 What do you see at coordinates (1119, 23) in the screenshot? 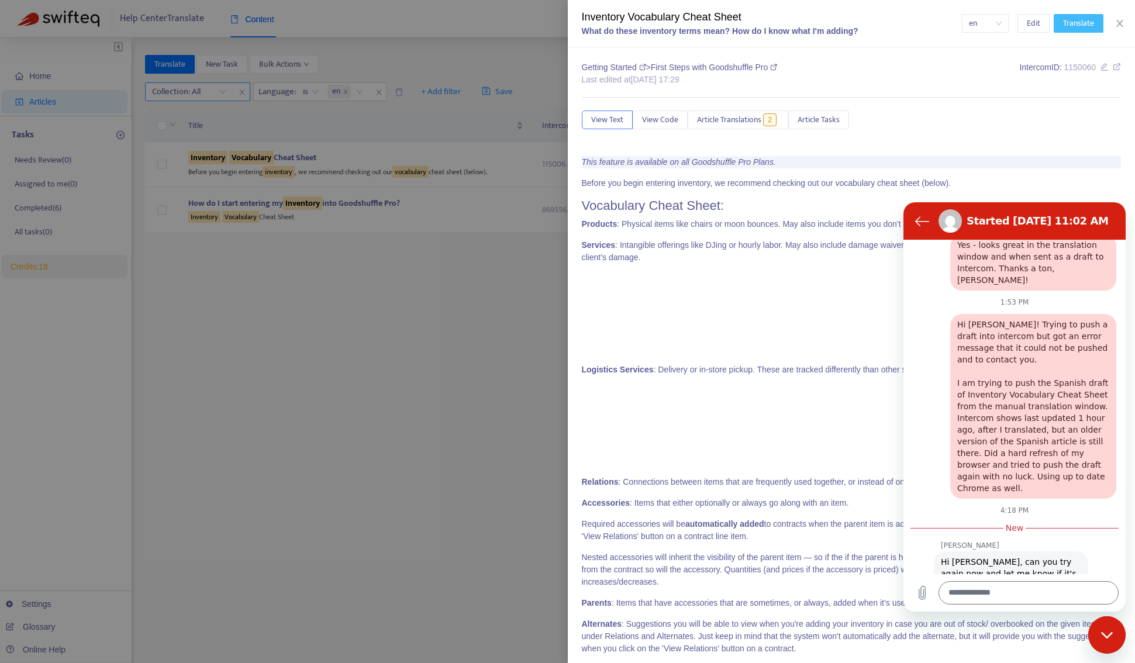
I see `button: Close` at bounding box center [1119, 23].